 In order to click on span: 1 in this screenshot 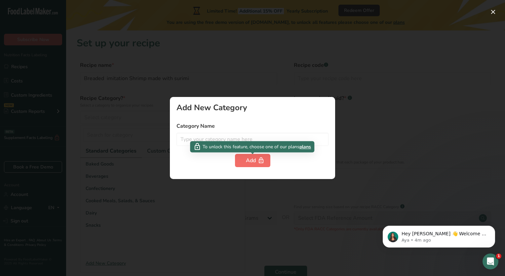, I will do `click(499, 256)`.